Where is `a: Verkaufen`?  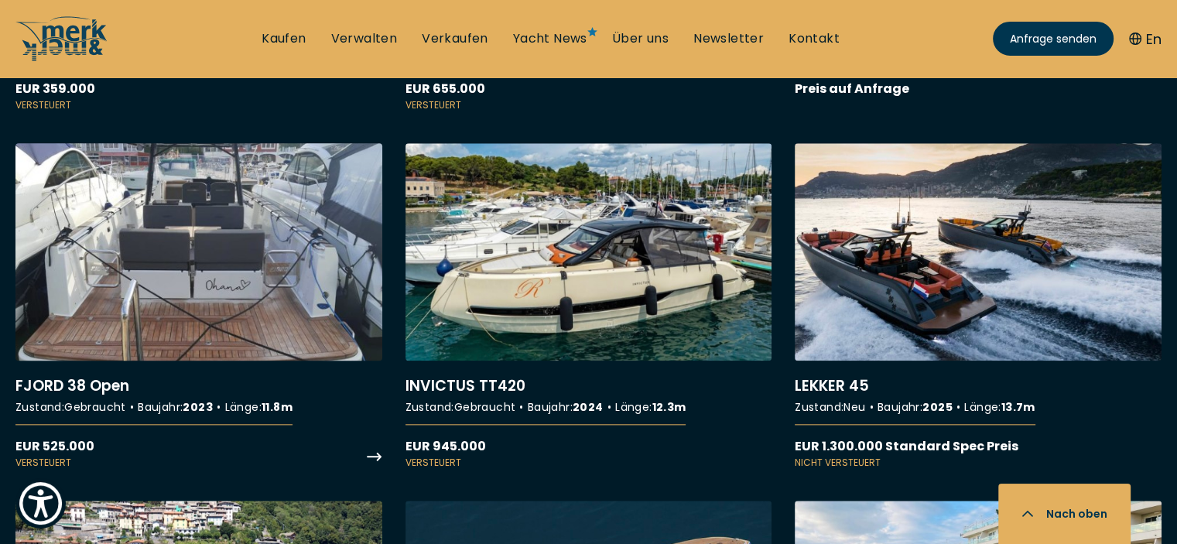 a: Verkaufen is located at coordinates (455, 39).